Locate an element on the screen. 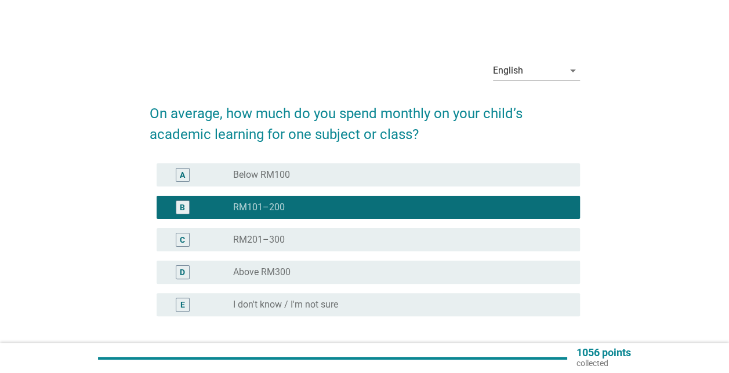 This screenshot has height=373, width=729. label: RM201–300 is located at coordinates (259, 240).